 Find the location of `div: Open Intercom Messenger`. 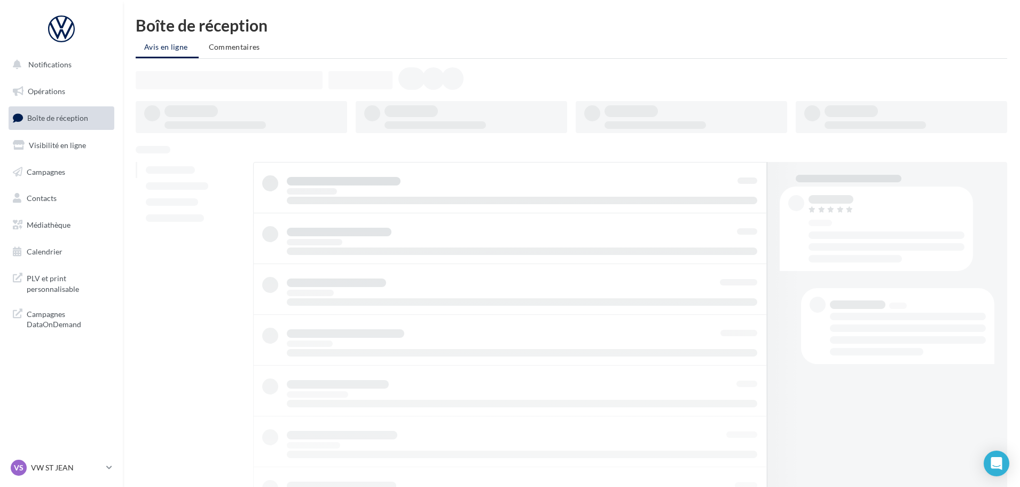

div: Open Intercom Messenger is located at coordinates (997, 463).